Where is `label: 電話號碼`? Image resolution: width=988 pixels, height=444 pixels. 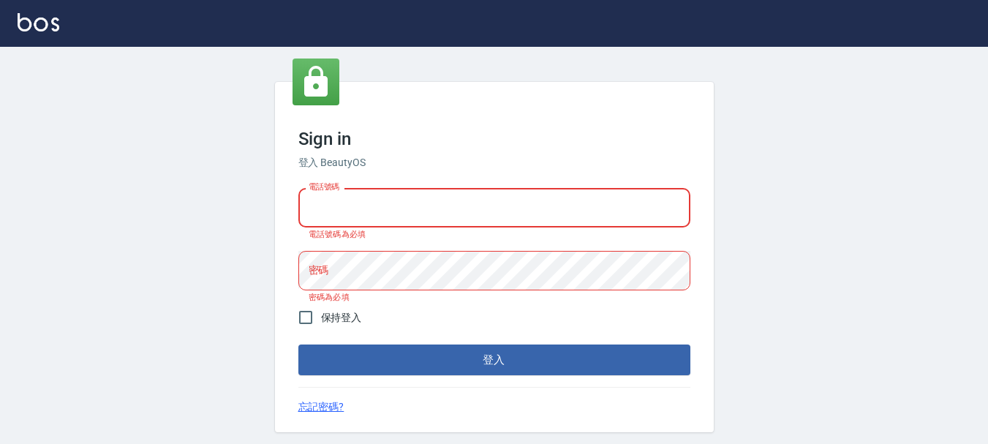
label: 電話號碼 is located at coordinates (324, 186).